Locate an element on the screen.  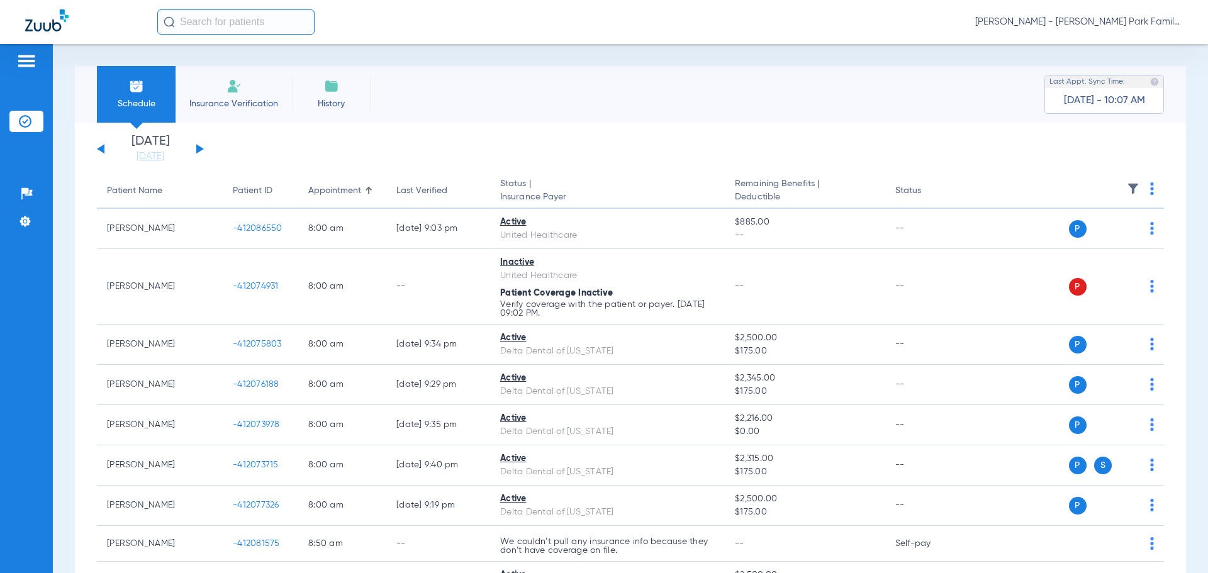
img: Schedule is located at coordinates (137, 86).